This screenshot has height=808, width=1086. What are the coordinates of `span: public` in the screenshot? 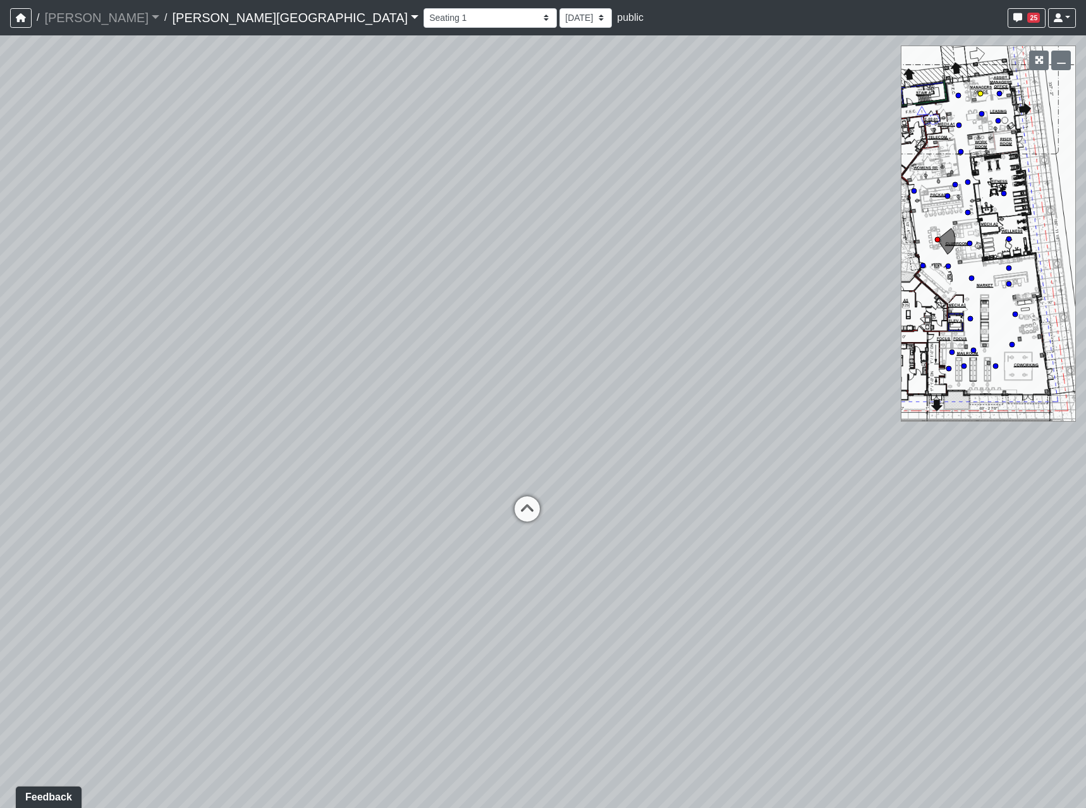 It's located at (630, 17).